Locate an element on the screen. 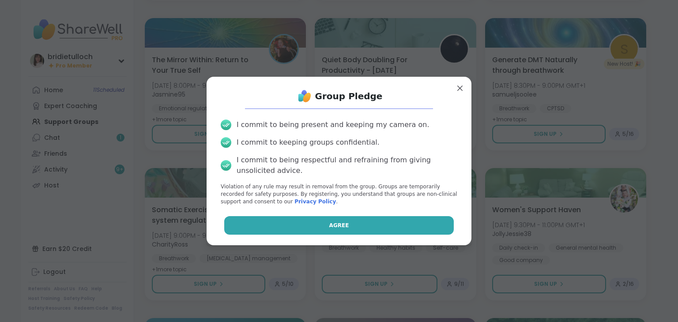 This screenshot has height=322, width=678. div: I commit to being present and keeping my camera on. is located at coordinates (333, 125).